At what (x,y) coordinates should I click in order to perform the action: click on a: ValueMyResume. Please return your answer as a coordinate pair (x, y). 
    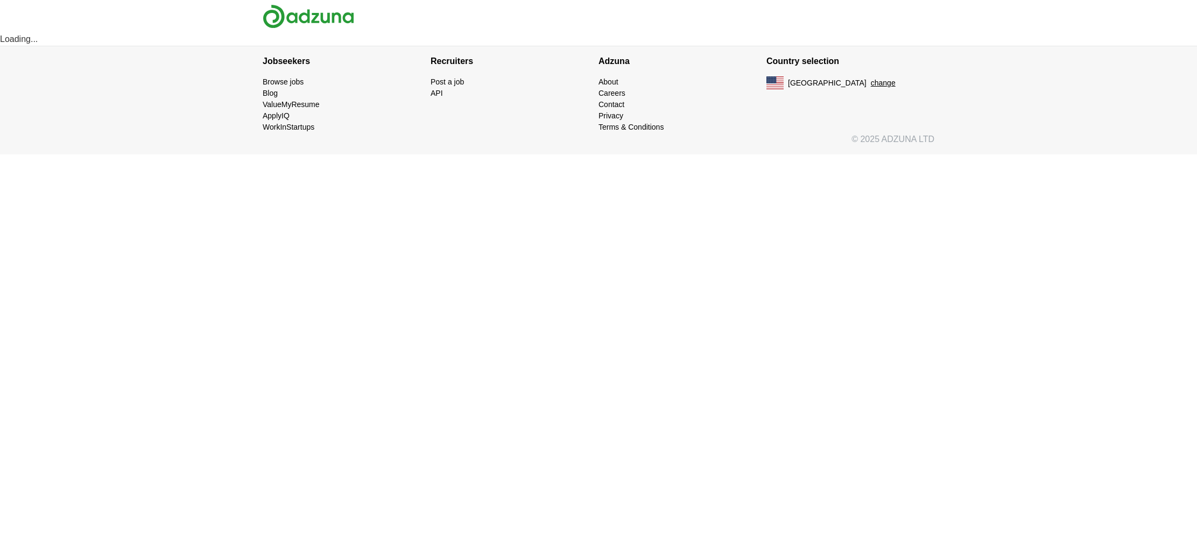
    Looking at the image, I should click on (291, 104).